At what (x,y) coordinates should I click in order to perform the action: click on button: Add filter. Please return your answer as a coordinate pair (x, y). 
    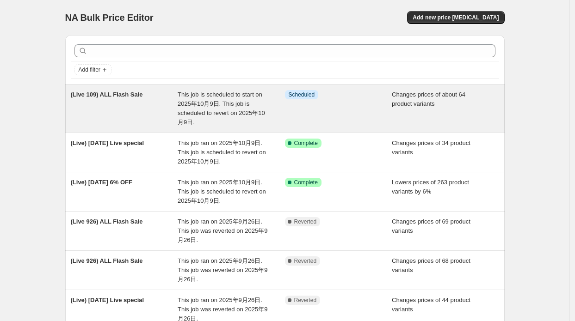
    Looking at the image, I should click on (93, 70).